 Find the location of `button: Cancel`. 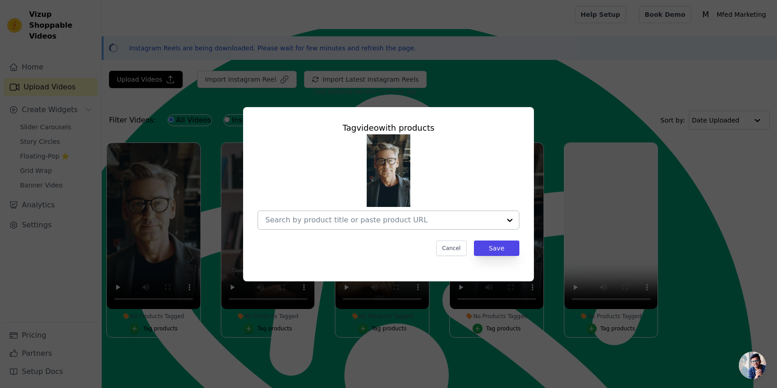

button: Cancel is located at coordinates (451, 248).